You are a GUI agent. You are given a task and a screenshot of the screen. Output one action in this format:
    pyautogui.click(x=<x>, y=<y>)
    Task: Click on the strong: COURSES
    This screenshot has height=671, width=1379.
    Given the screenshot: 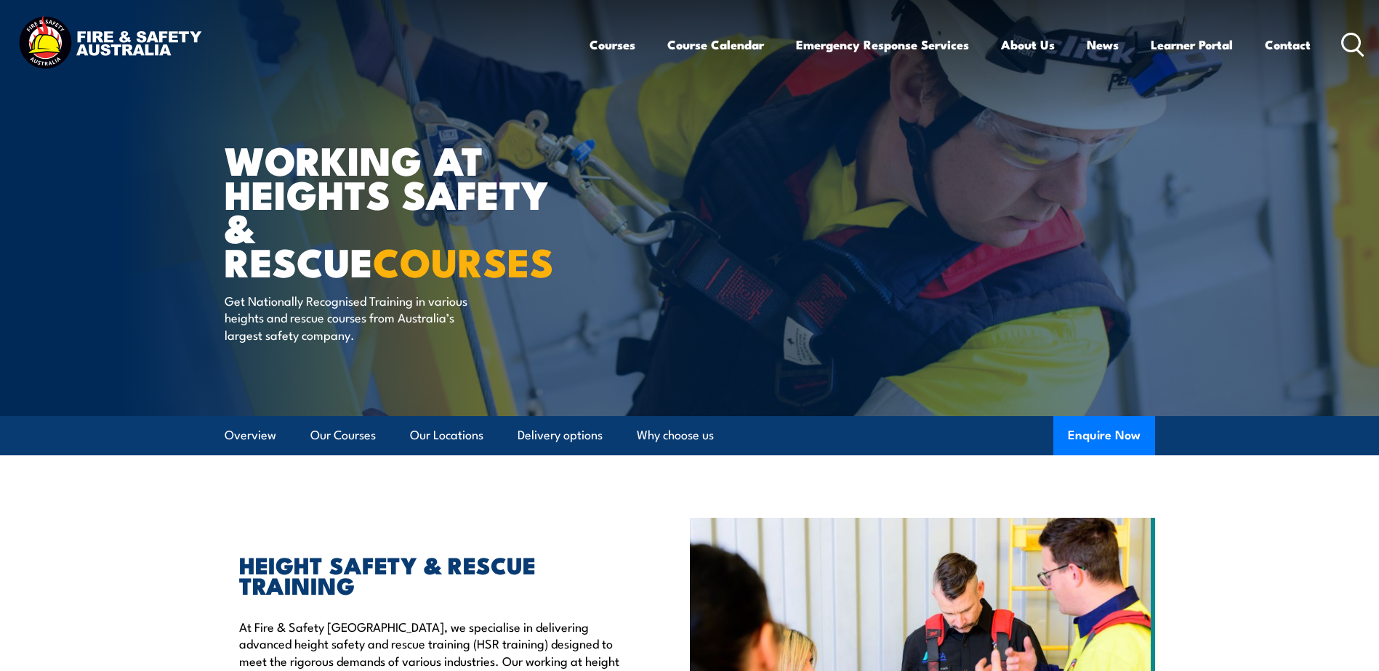 What is the action you would take?
    pyautogui.click(x=463, y=260)
    